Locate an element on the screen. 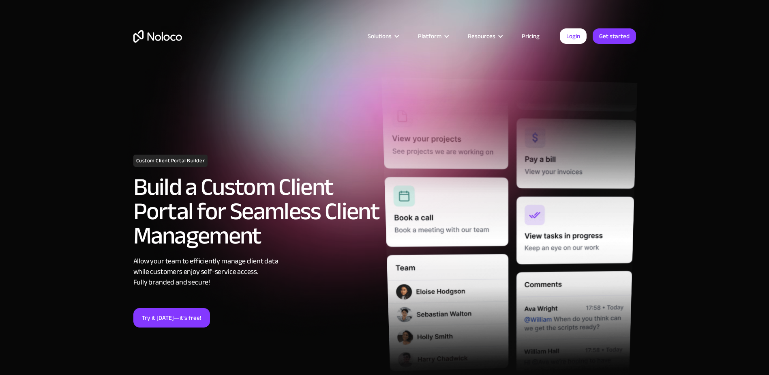 The width and height of the screenshot is (769, 375). a: Get started is located at coordinates (614, 36).